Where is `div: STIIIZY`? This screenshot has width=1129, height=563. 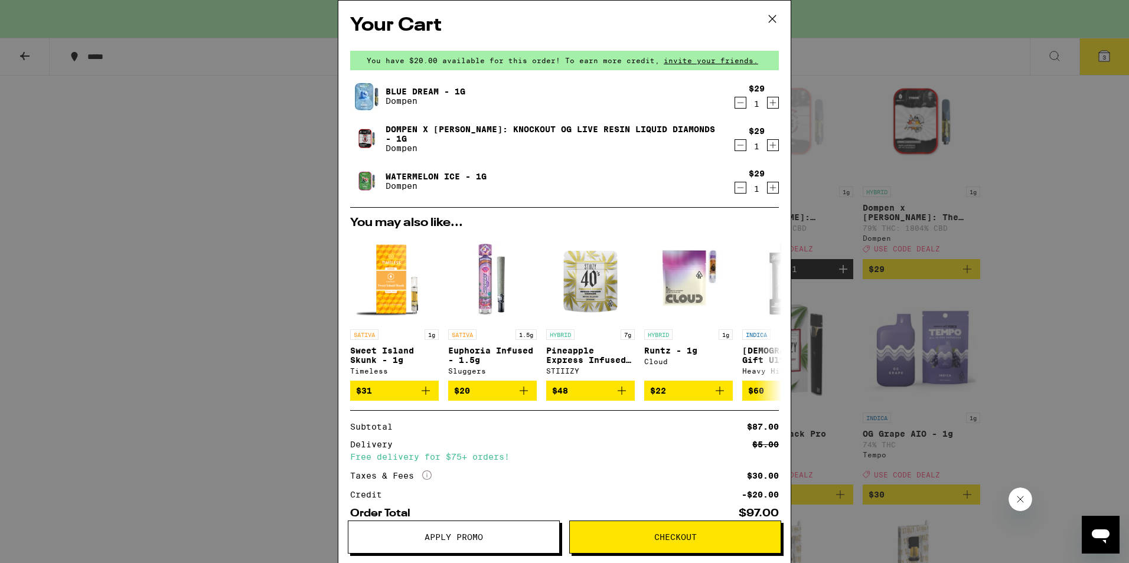 div: STIIIZY is located at coordinates (590, 371).